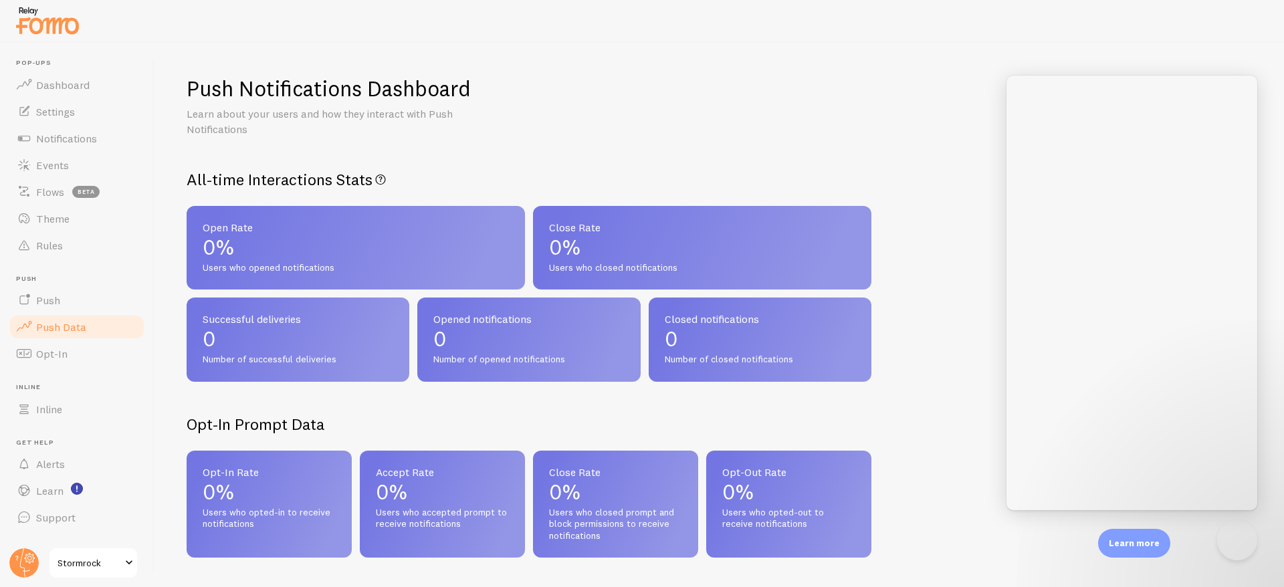  Describe the element at coordinates (63, 85) in the screenshot. I see `span: Dashboard` at that location.